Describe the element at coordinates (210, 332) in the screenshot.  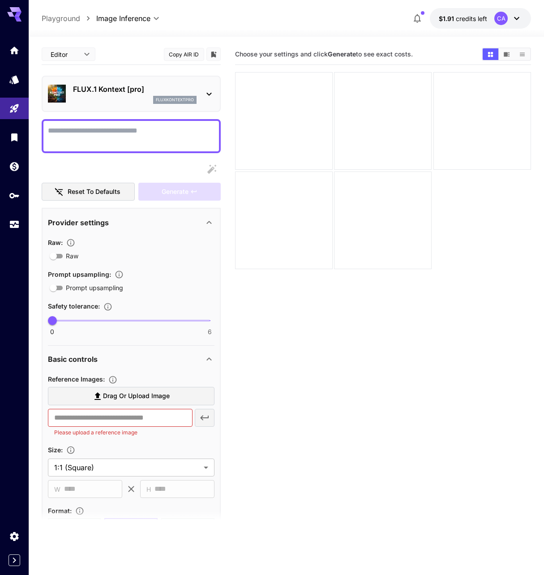
I see `span: 6` at that location.